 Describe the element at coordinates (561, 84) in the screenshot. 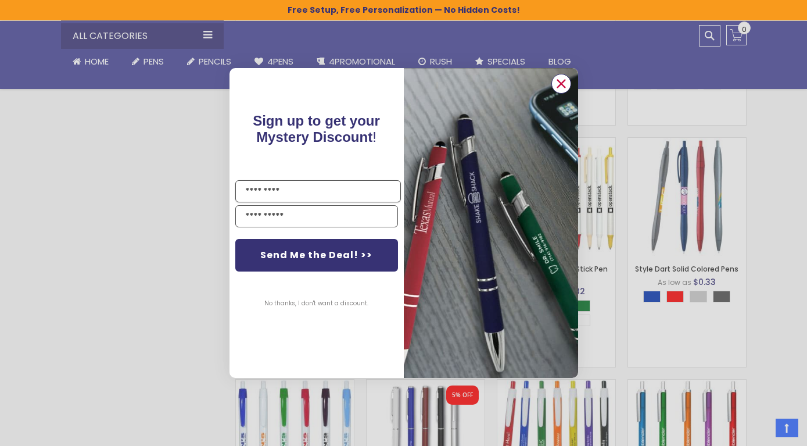

I see `button: Close dialog` at that location.